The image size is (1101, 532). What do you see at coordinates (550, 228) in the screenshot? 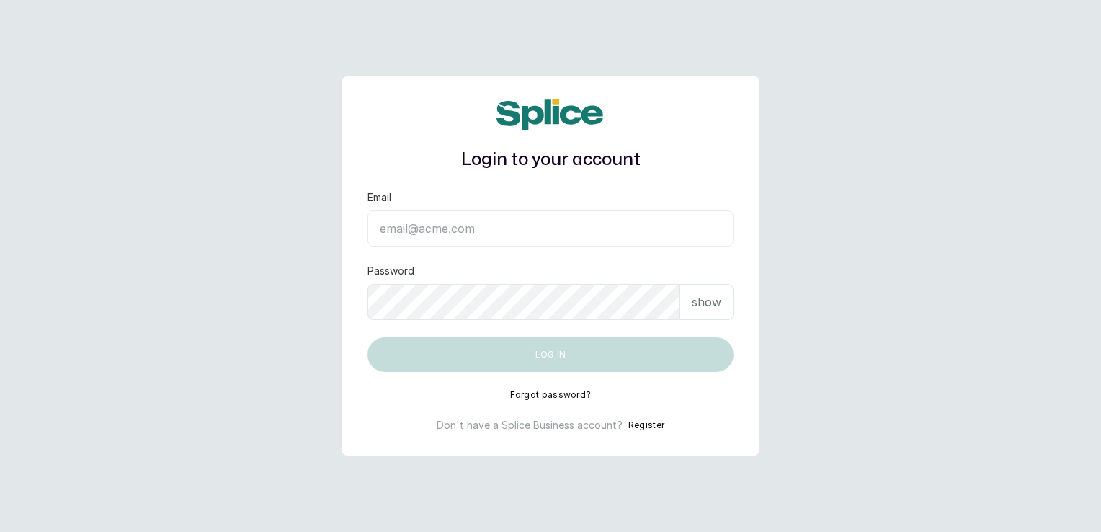
I see `input: email@acme.com` at bounding box center [550, 228].